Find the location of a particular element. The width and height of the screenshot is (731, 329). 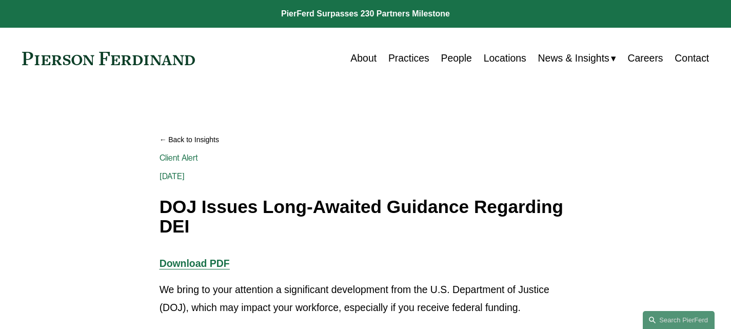

span: News & Insights is located at coordinates (573, 58).